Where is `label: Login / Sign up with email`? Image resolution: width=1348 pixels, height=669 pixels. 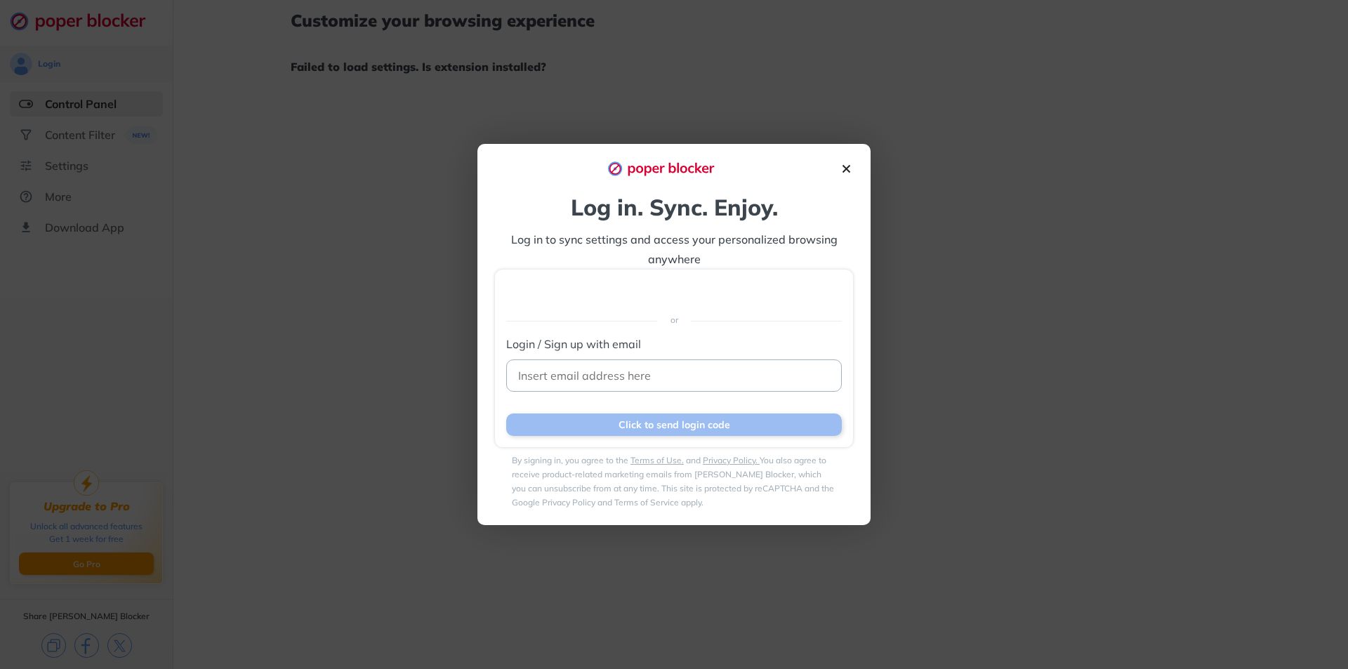
label: Login / Sign up with email is located at coordinates (674, 344).